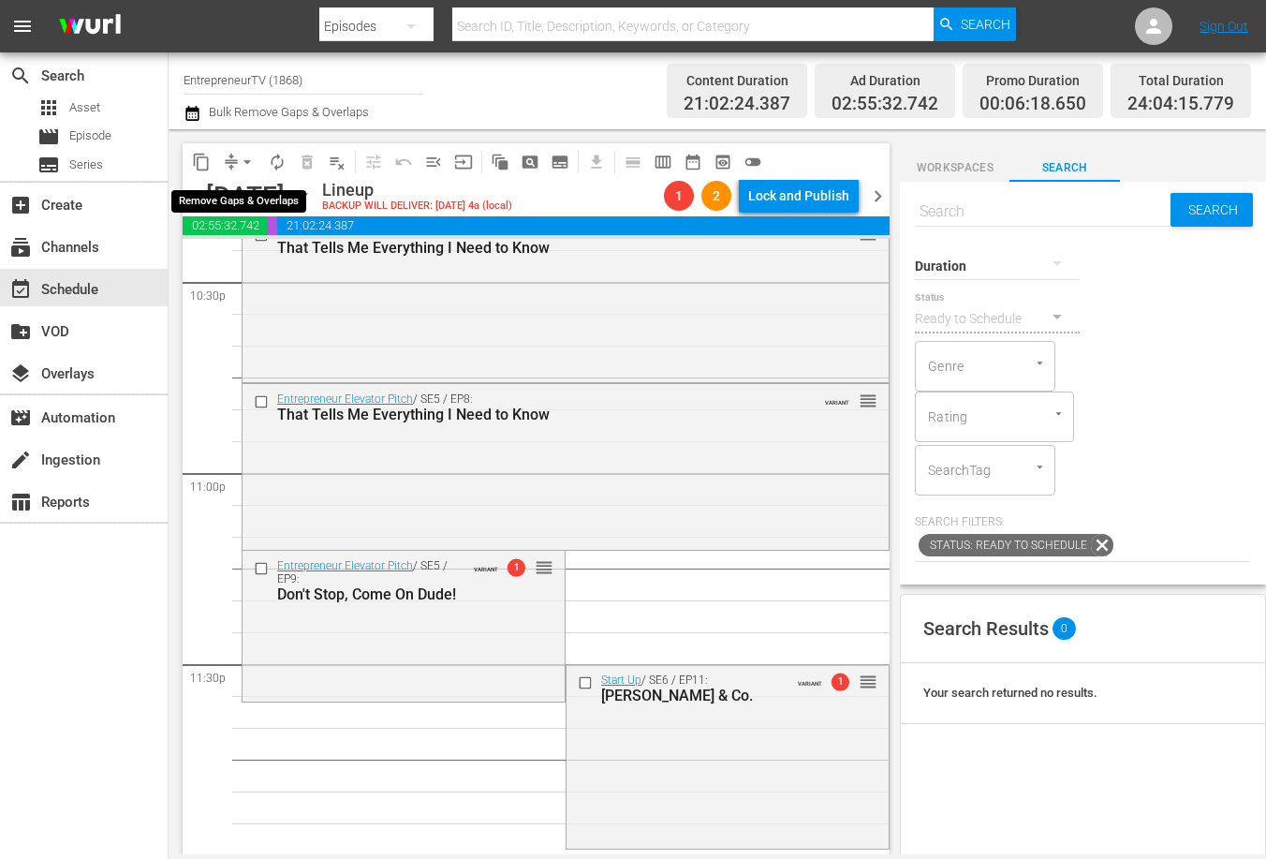 The image size is (1266, 859). What do you see at coordinates (500, 162) in the screenshot?
I see `span: auto_awesome_motion_outlined` at bounding box center [500, 162].